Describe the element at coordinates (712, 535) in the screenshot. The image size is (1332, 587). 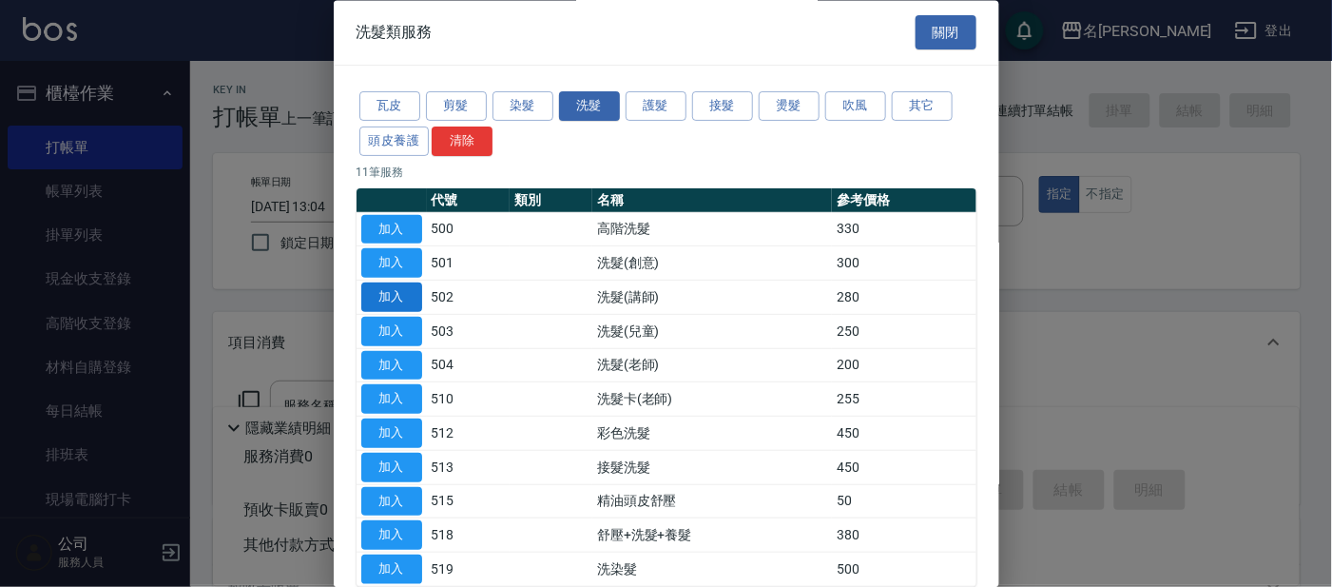
I see `td: 舒壓+洗髮+養髮` at that location.